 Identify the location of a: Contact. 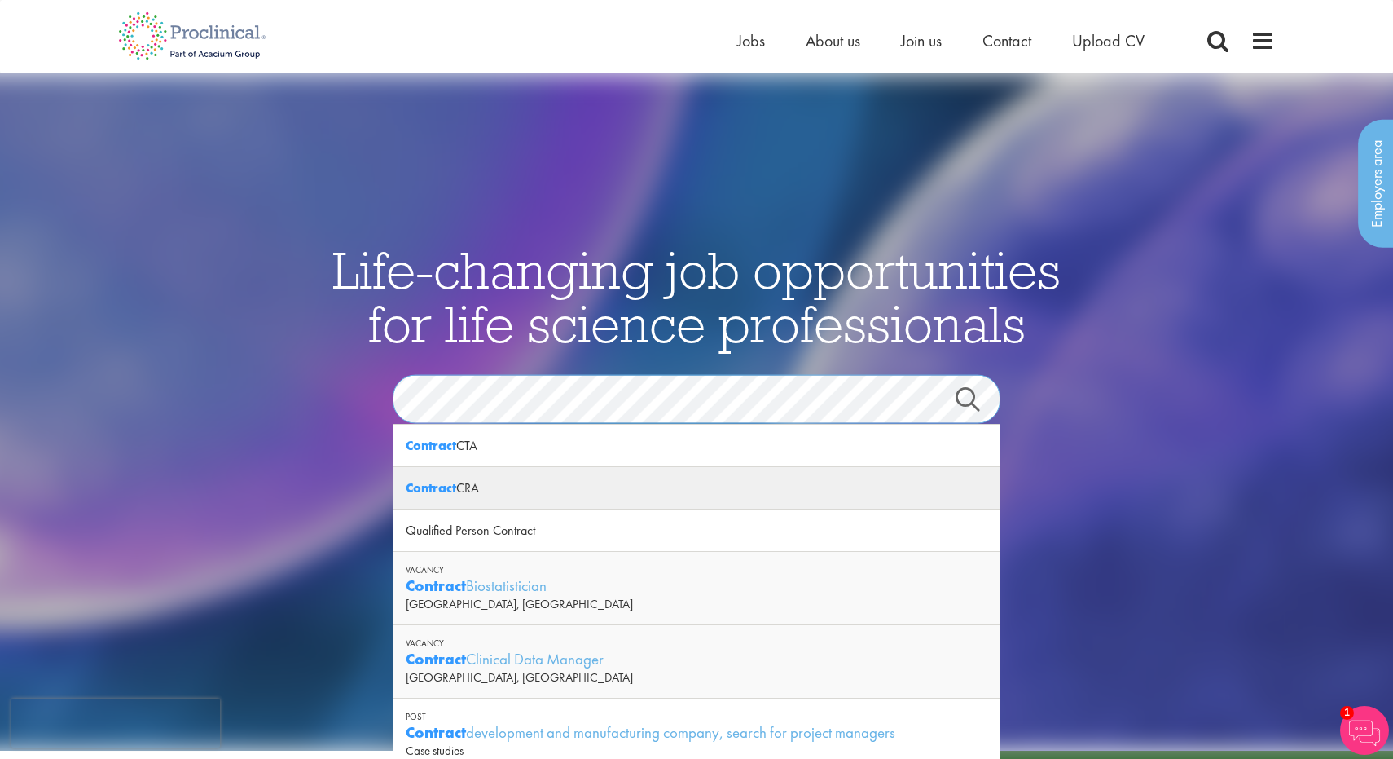
(1007, 41).